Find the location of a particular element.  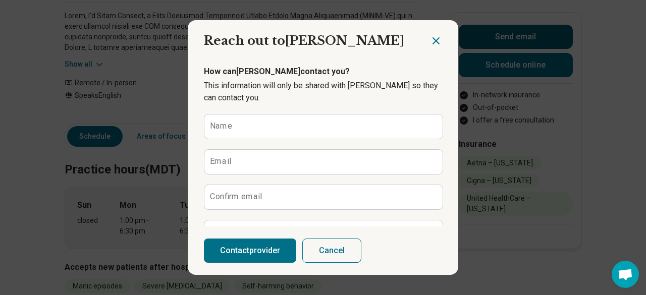

label: Name is located at coordinates (221, 126).